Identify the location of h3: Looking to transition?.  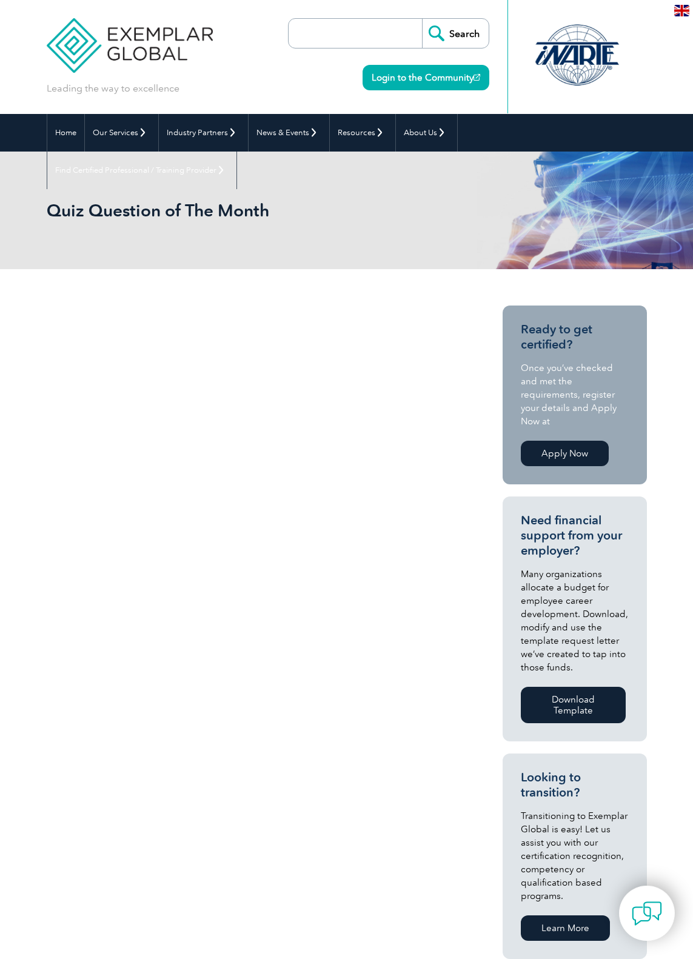
(575, 785).